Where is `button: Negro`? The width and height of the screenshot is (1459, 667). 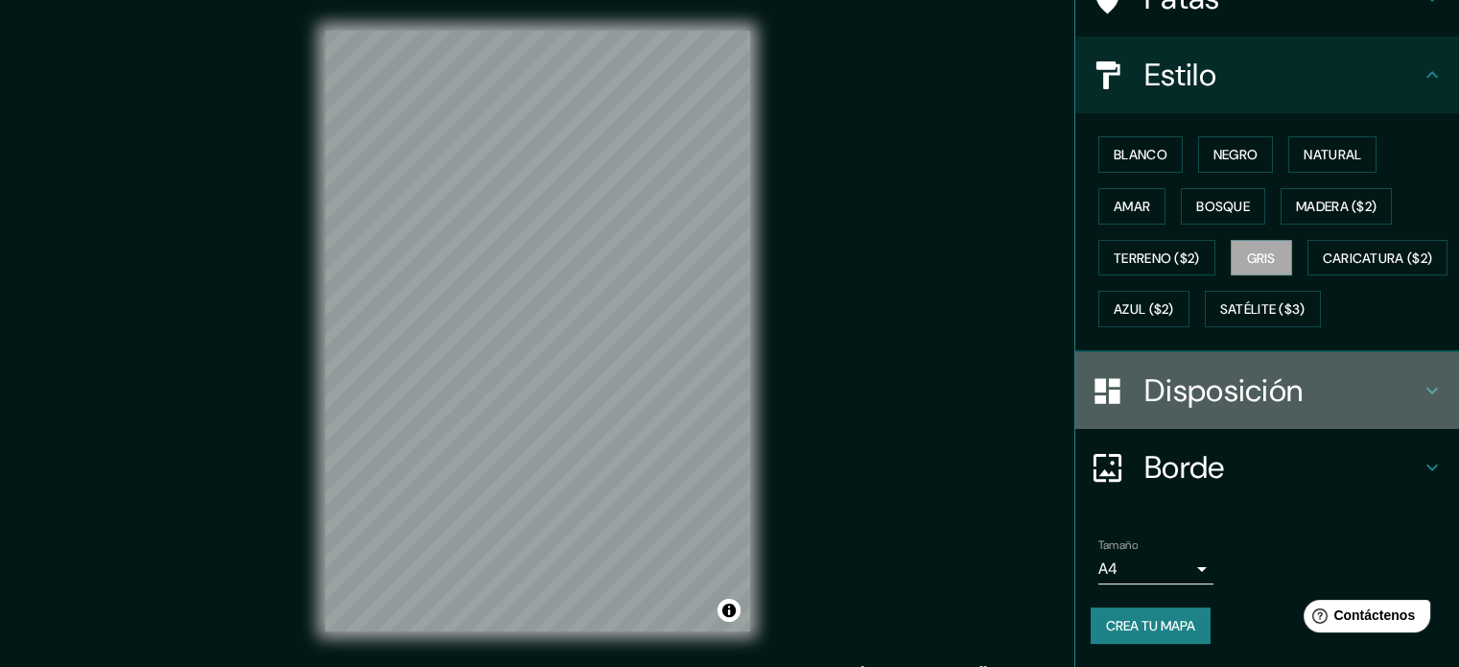 button: Negro is located at coordinates (1236, 154).